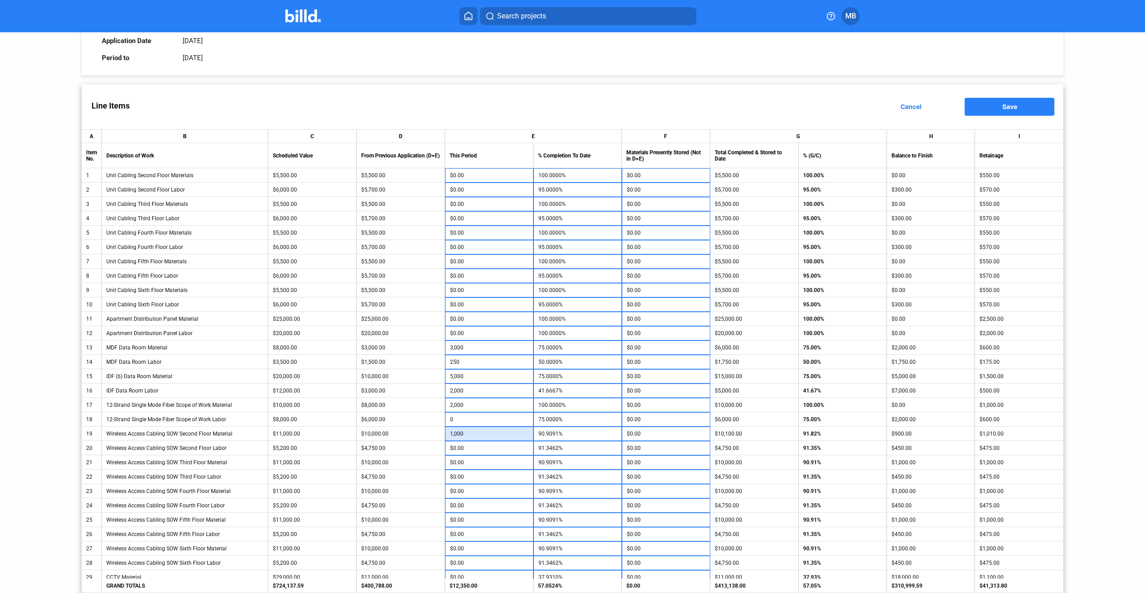 This screenshot has width=1145, height=593. Describe the element at coordinates (185, 204) in the screenshot. I see `div: Unit Cabling Third Floor Materials` at that location.